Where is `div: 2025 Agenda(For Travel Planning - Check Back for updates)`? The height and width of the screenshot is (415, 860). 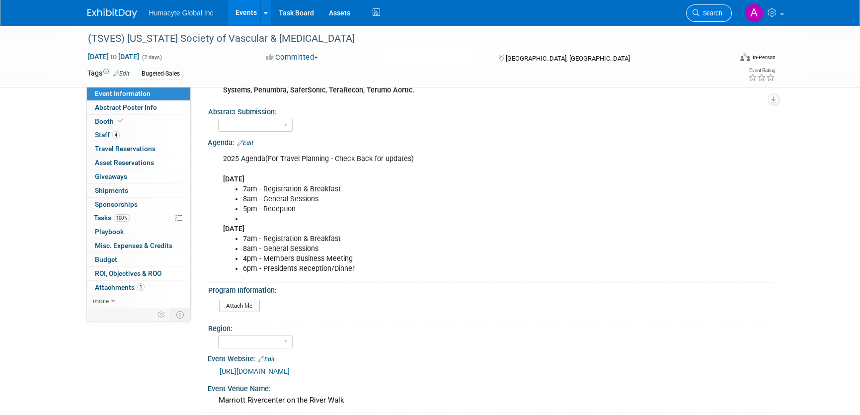 div: 2025 Agenda(For Travel Planning - Check Back for updates) is located at coordinates (440, 214).